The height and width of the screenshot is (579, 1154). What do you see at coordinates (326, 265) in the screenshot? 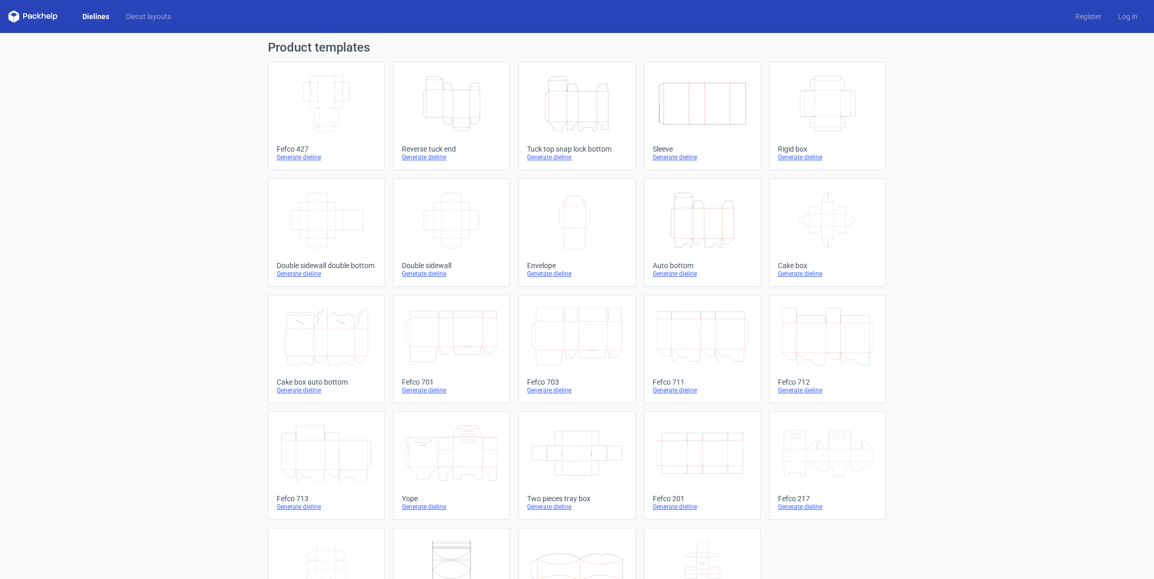
I see `div: Double sidewall double bottom` at bounding box center [326, 265].